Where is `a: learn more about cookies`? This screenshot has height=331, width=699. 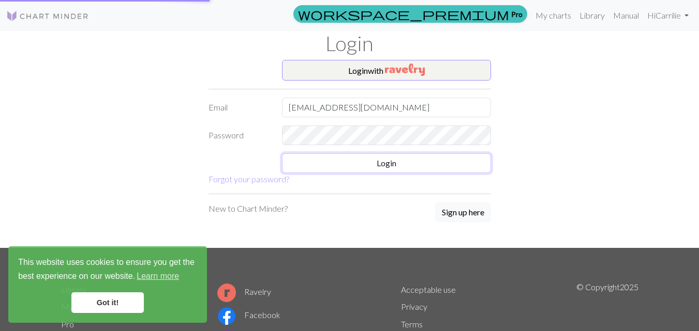 a: learn more about cookies is located at coordinates (158, 277).